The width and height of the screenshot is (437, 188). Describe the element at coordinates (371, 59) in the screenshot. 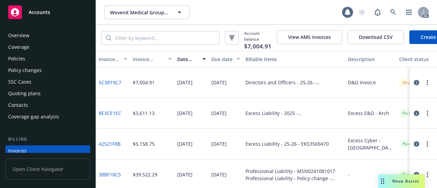

I see `button: Description` at that location.